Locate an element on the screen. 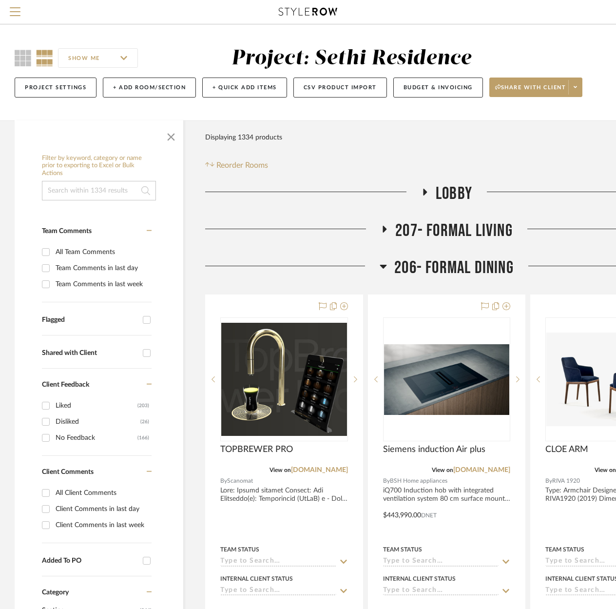 The height and width of the screenshot is (609, 616). span: RIVA 1920 is located at coordinates (566, 481).